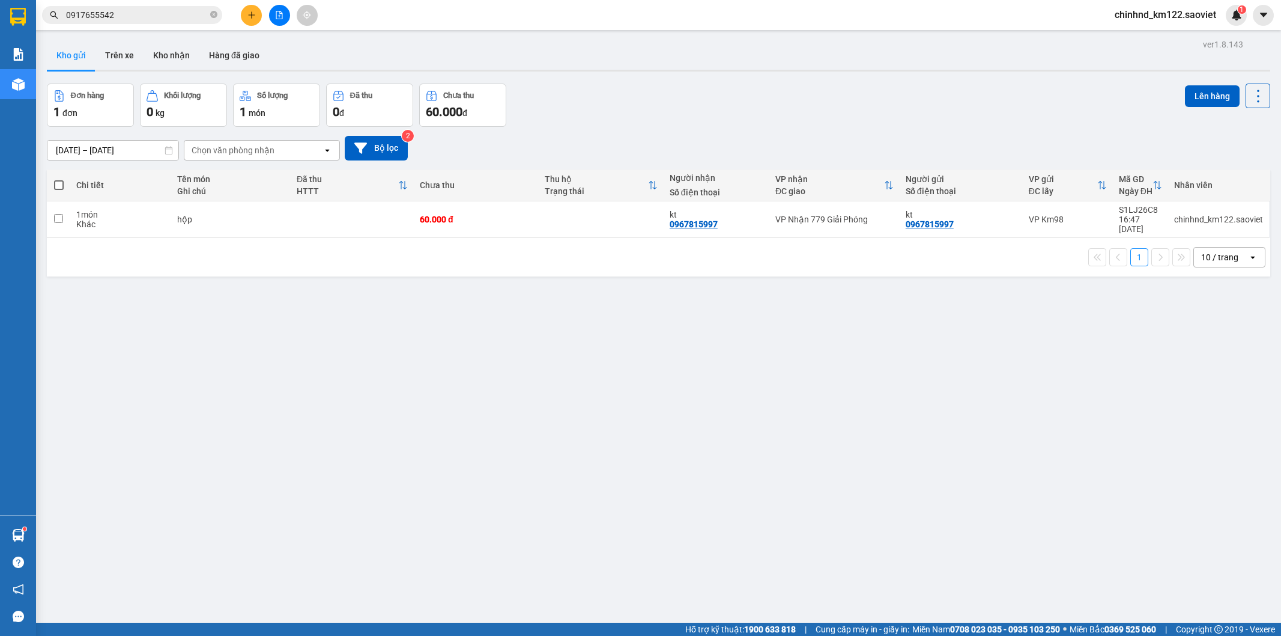  I want to click on div: VP nhận, so click(830, 179).